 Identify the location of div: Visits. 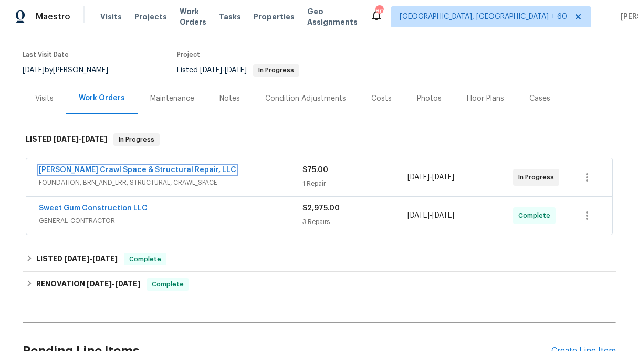
(44, 99).